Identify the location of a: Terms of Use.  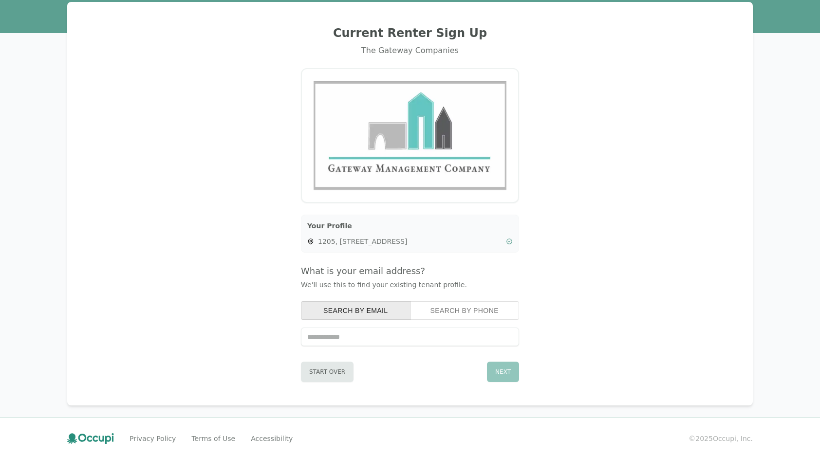
(213, 439).